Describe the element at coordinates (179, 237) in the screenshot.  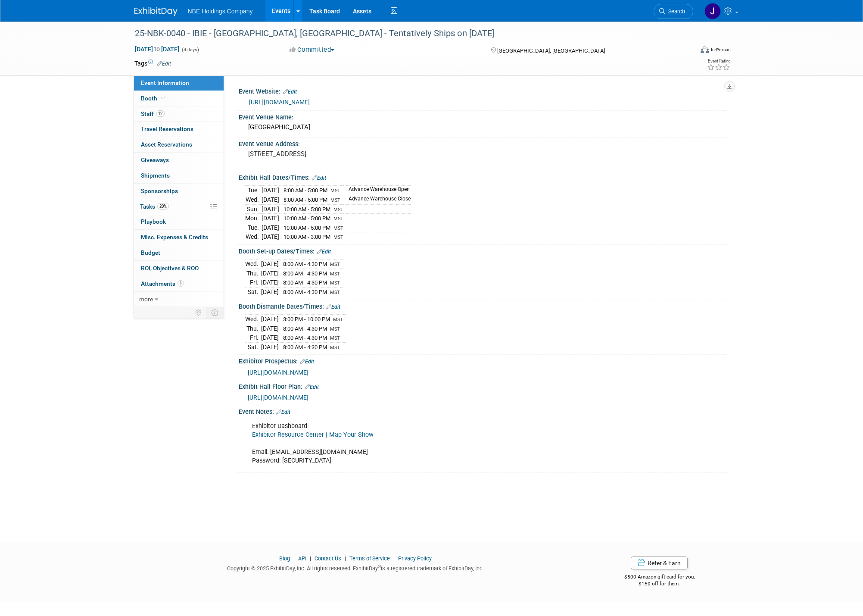
I see `a: Misc. Expenses & Credits` at that location.